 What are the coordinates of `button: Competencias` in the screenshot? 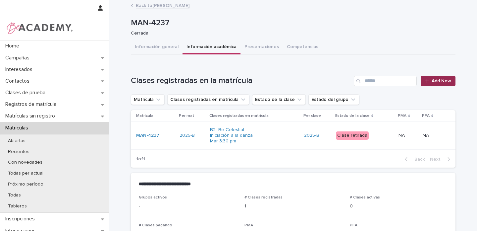 It's located at (303, 47).